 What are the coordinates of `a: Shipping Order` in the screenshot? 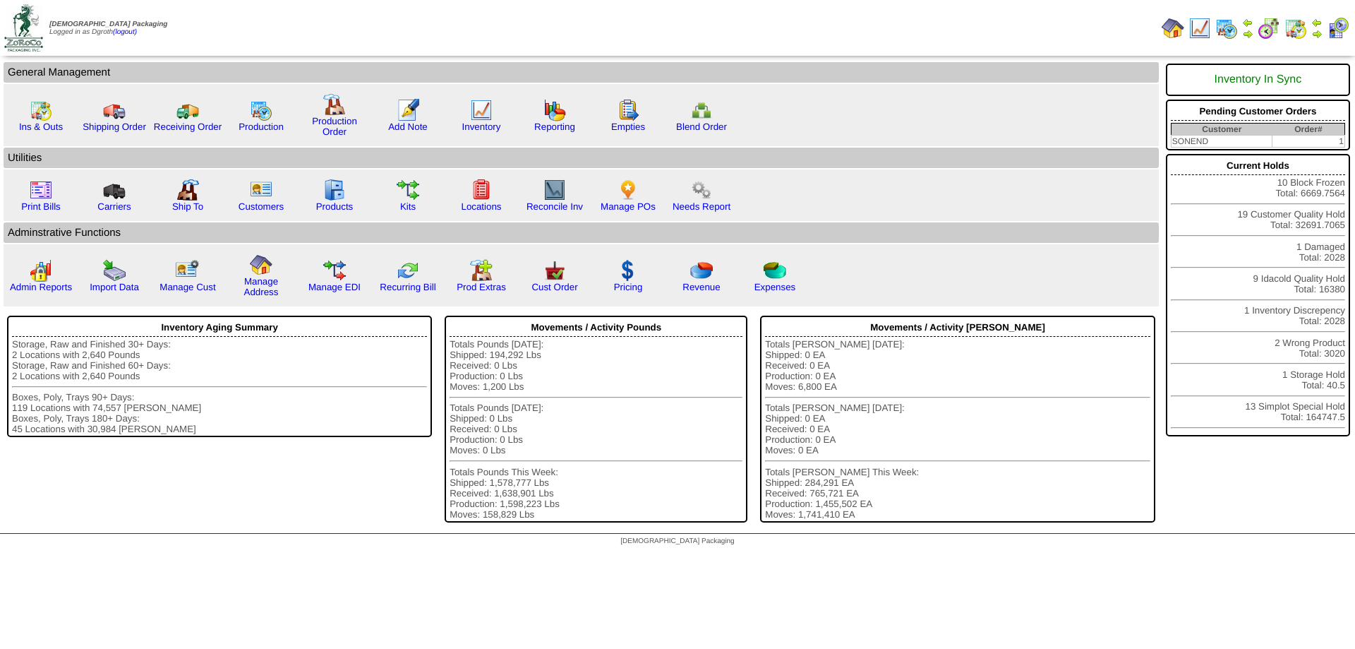 It's located at (114, 126).